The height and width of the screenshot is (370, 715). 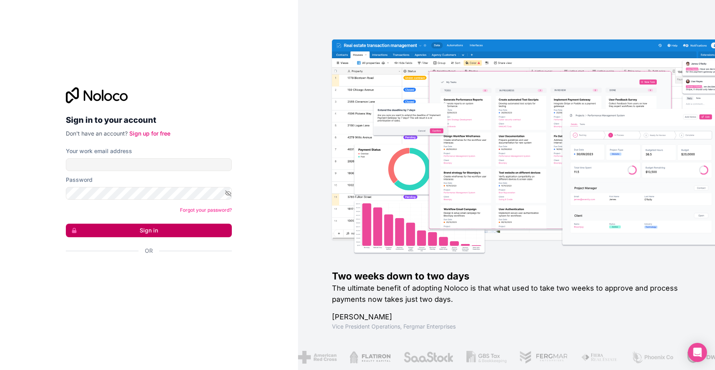 I want to click on img: /assets/gbstax-C-GtDUiK.png, so click(x=475, y=357).